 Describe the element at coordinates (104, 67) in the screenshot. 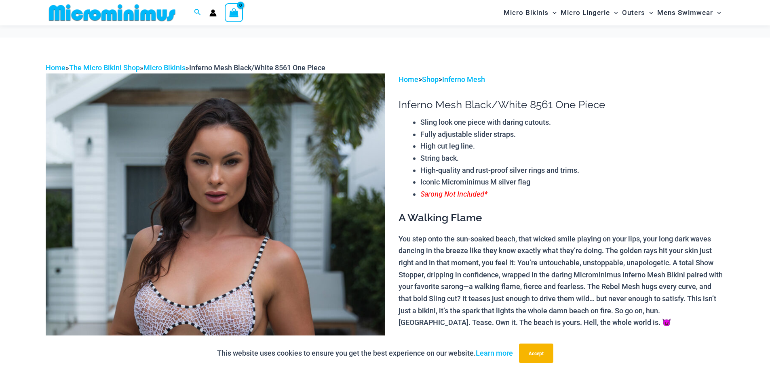

I see `a: The Micro Bikini Shop` at that location.